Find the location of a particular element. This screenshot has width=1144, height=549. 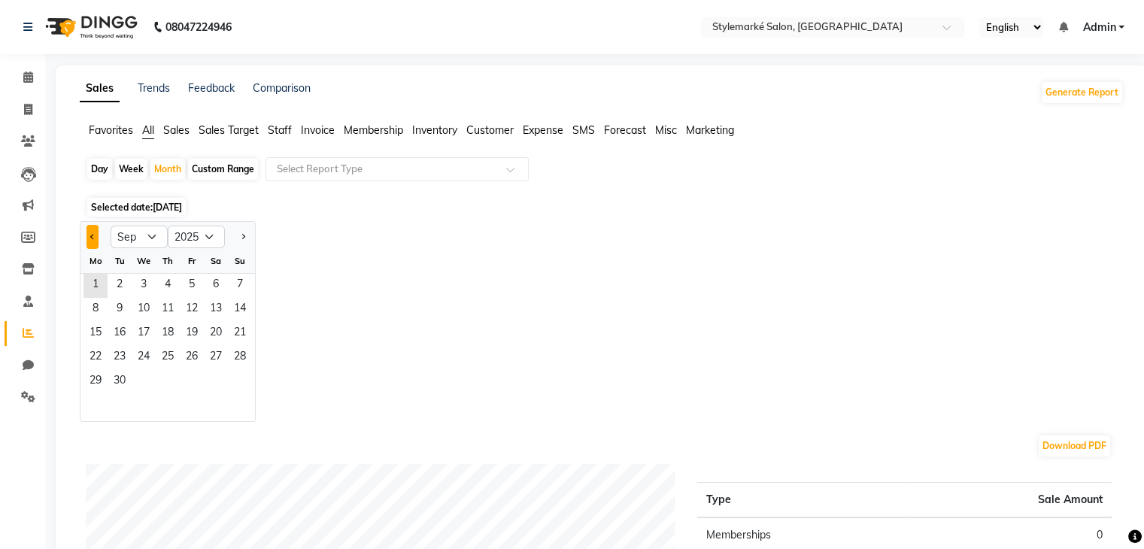

div: Tu is located at coordinates (120, 261).